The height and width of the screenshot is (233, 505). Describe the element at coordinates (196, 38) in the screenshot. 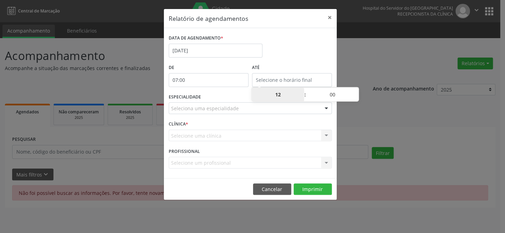

I see `label: DATA DE AGENDAMENTO` at that location.